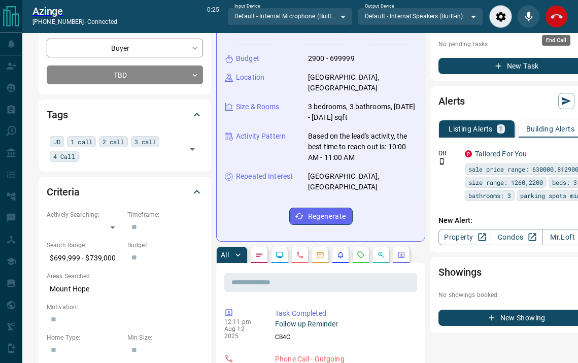 This screenshot has width=578, height=363. Describe the element at coordinates (363, 147) in the screenshot. I see `p: Based on the lead's activity, the best time to reach out is: 10:00 AM - 11:00 AM` at that location.